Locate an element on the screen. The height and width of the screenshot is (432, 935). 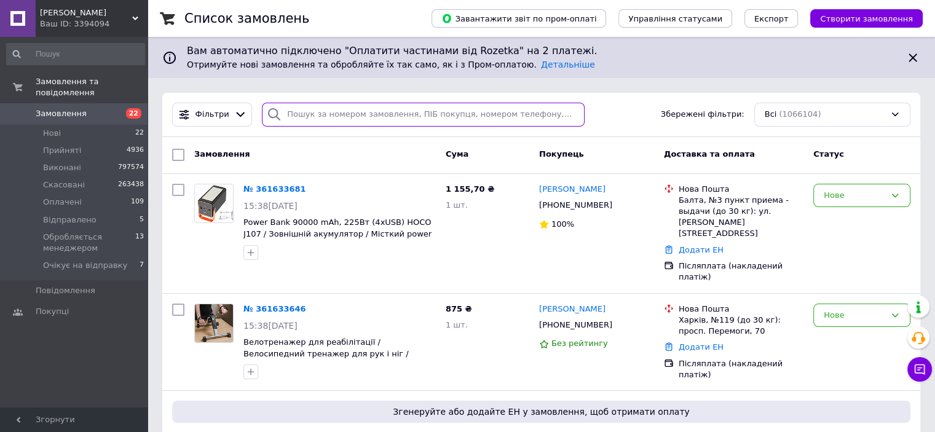
span: Відправлено is located at coordinates (69, 220).